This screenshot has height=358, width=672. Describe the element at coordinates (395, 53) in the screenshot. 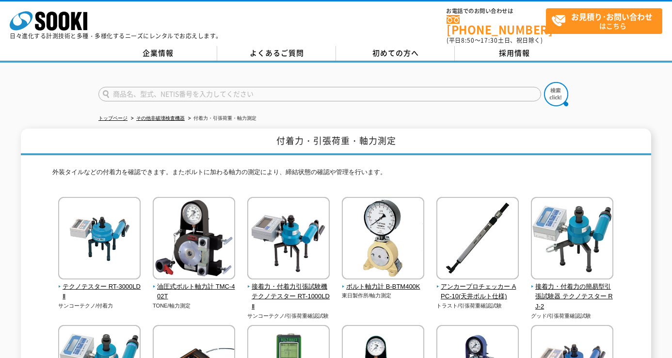

I see `a: 初めての方へ` at that location.